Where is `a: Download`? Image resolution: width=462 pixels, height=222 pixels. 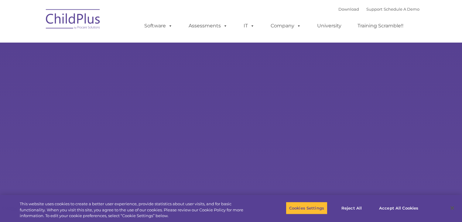 a: Download is located at coordinates (349, 9).